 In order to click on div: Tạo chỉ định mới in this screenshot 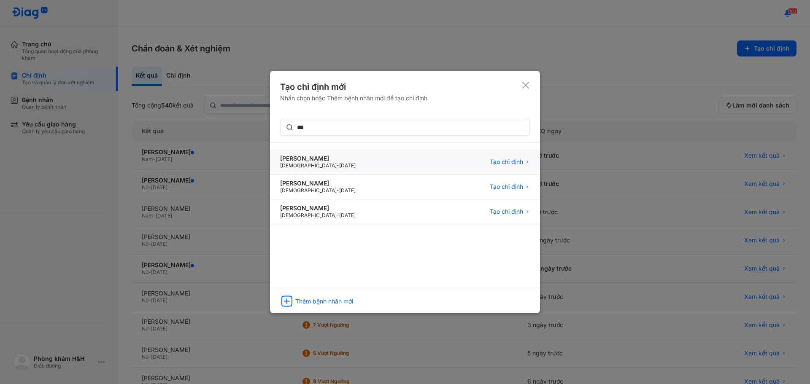, I will do `click(353, 87)`.